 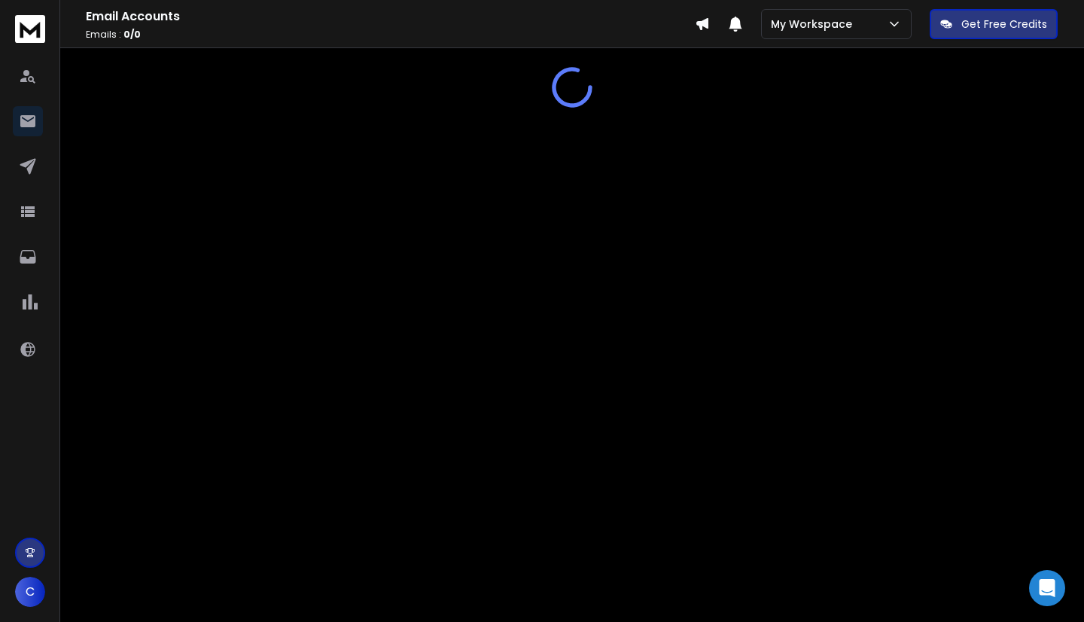 What do you see at coordinates (132, 34) in the screenshot?
I see `span: 0 / 0` at bounding box center [132, 34].